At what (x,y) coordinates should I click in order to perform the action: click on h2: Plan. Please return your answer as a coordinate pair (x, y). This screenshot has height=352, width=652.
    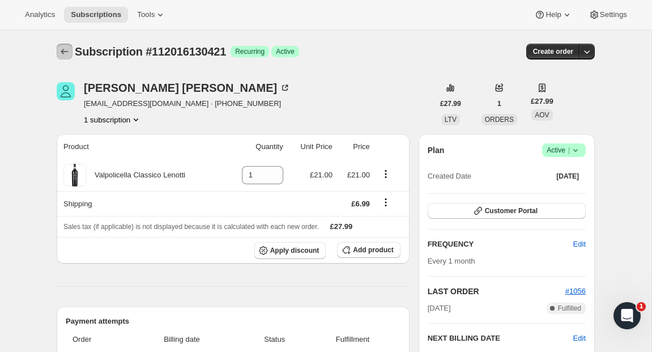
    Looking at the image, I should click on (436, 150).